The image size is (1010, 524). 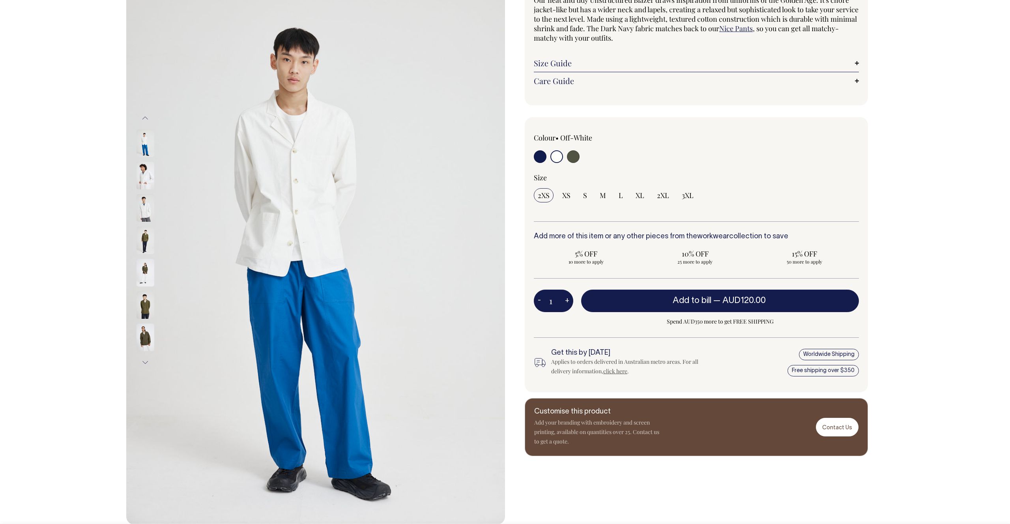 I want to click on p: Add your branding with embroidery and screen printing, available on quantities over 25. Contact u..., so click(x=597, y=432).